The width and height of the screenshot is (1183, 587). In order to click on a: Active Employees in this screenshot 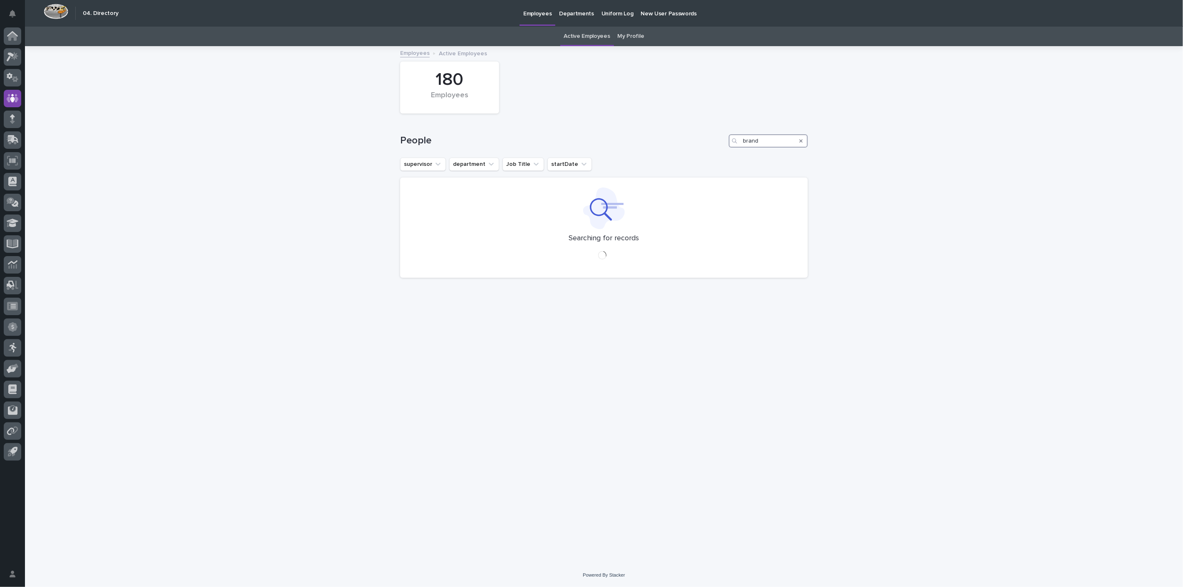, I will do `click(587, 36)`.